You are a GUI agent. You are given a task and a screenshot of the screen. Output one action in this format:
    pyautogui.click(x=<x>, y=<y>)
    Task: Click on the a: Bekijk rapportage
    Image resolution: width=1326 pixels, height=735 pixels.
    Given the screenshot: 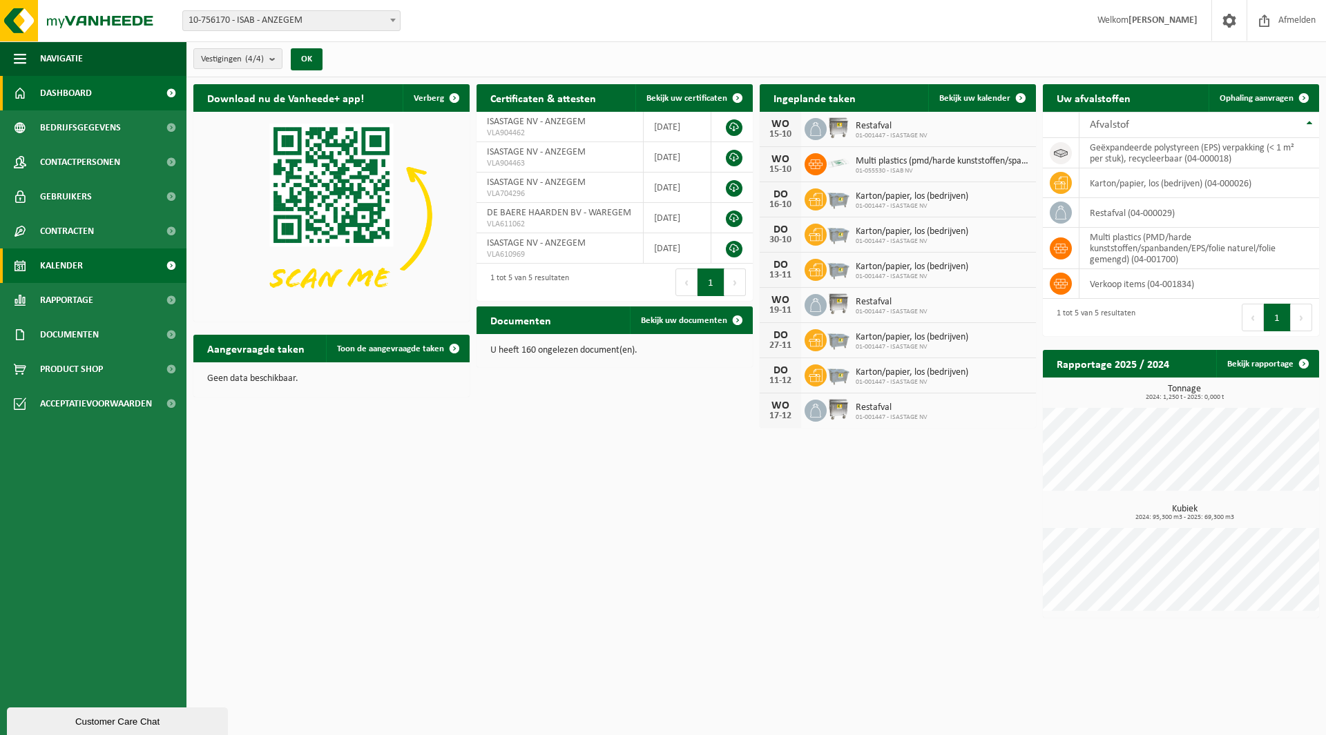 What is the action you would take?
    pyautogui.click(x=1266, y=364)
    